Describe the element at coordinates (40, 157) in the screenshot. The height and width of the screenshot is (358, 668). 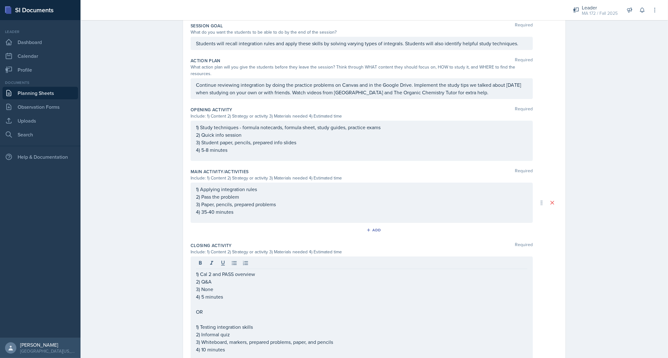
I see `div: Help & Documentation` at that location.